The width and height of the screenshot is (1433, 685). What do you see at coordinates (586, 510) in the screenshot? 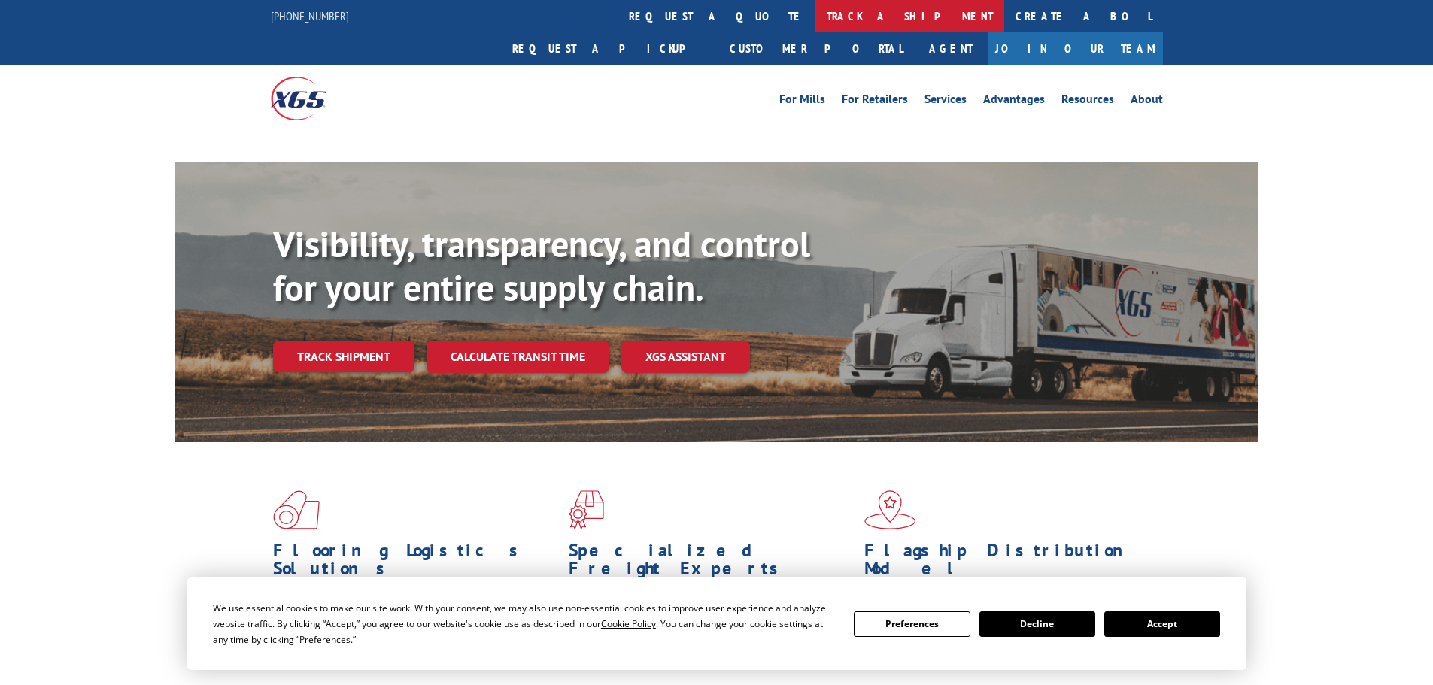
I see `img: xgs-icon-focused-on-flooring-red` at bounding box center [586, 510].